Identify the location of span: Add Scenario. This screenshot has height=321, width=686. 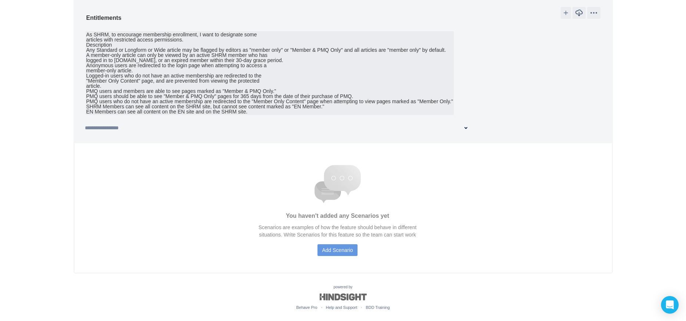
(337, 250).